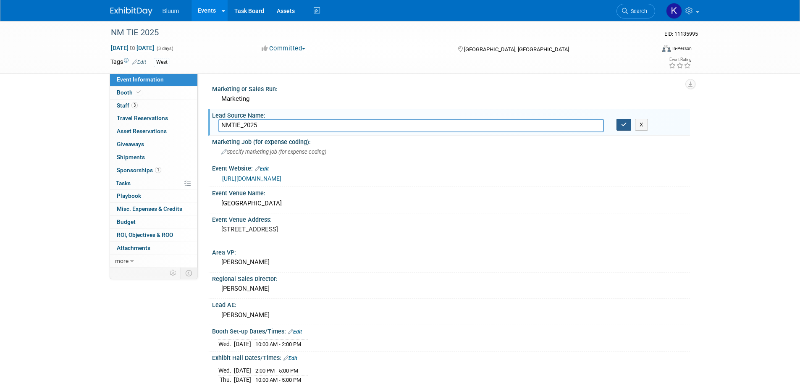 This screenshot has height=386, width=800. I want to click on td: Personalize Event Tab Strip, so click(173, 273).